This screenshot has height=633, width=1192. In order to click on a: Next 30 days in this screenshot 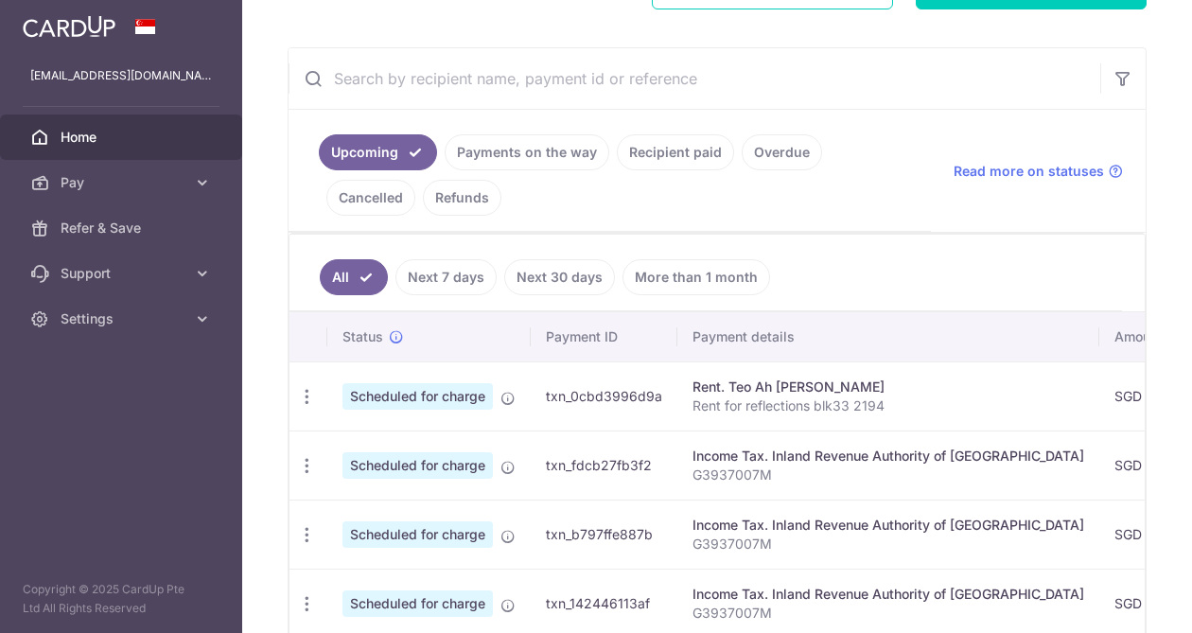, I will do `click(559, 277)`.